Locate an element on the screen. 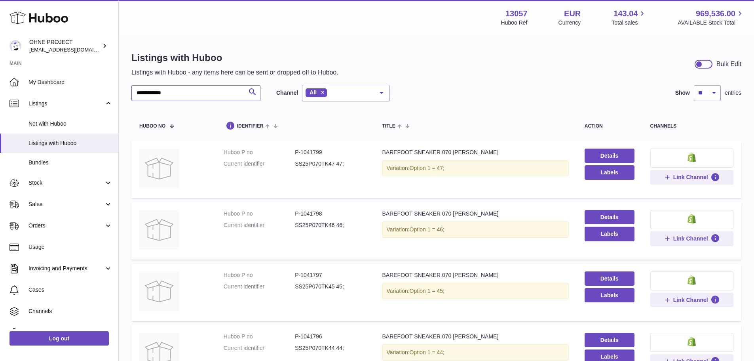 This screenshot has height=361, width=754. div: Bulk Edit is located at coordinates (729, 64).